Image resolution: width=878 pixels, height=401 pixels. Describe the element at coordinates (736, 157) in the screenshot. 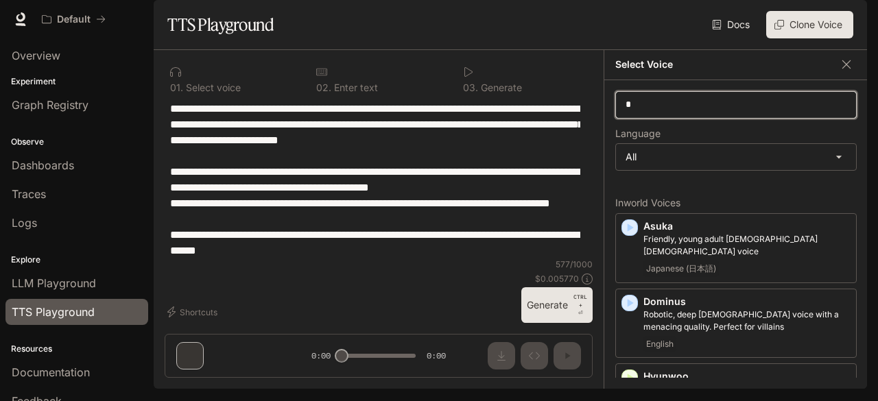

I see `div: All` at that location.